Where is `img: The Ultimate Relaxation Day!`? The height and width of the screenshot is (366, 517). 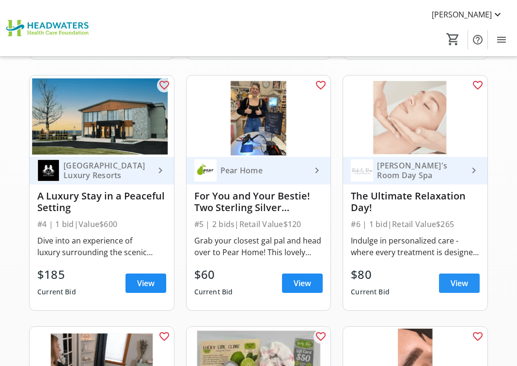
img: The Ultimate Relaxation Day! is located at coordinates (415, 116).